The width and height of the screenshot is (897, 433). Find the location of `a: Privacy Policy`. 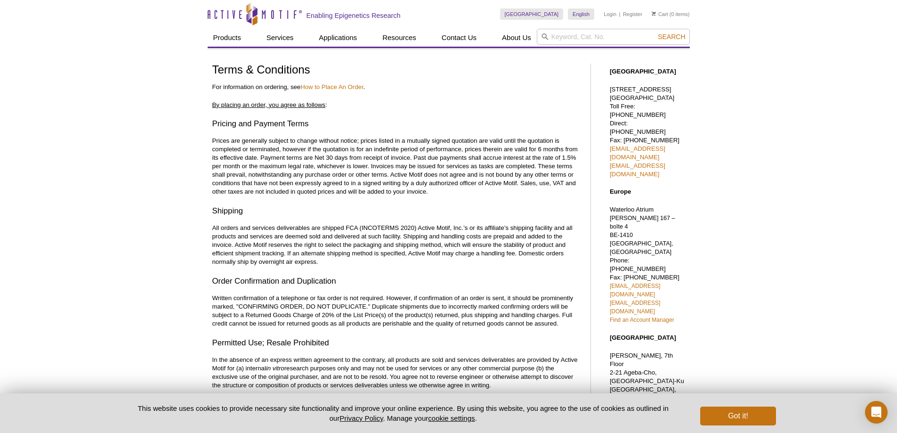

a: Privacy Policy is located at coordinates (361, 418).